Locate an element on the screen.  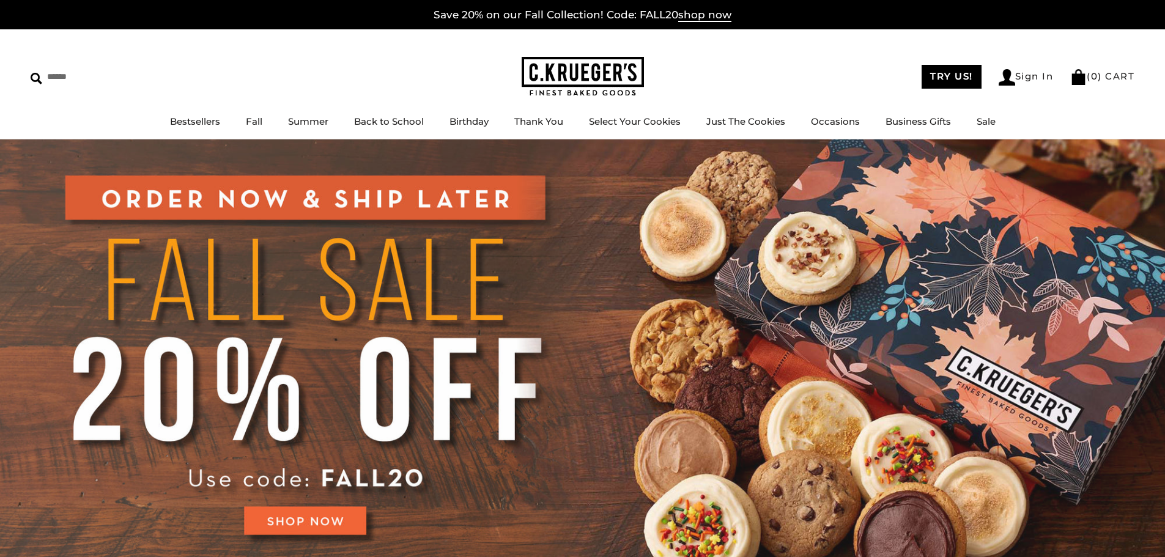
a: Sale is located at coordinates (986, 121).